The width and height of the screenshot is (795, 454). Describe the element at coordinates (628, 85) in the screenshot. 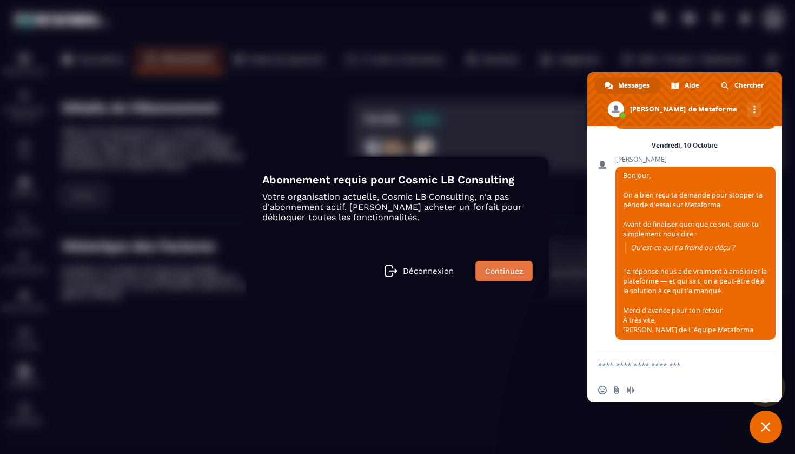

I see `div: Messages` at that location.